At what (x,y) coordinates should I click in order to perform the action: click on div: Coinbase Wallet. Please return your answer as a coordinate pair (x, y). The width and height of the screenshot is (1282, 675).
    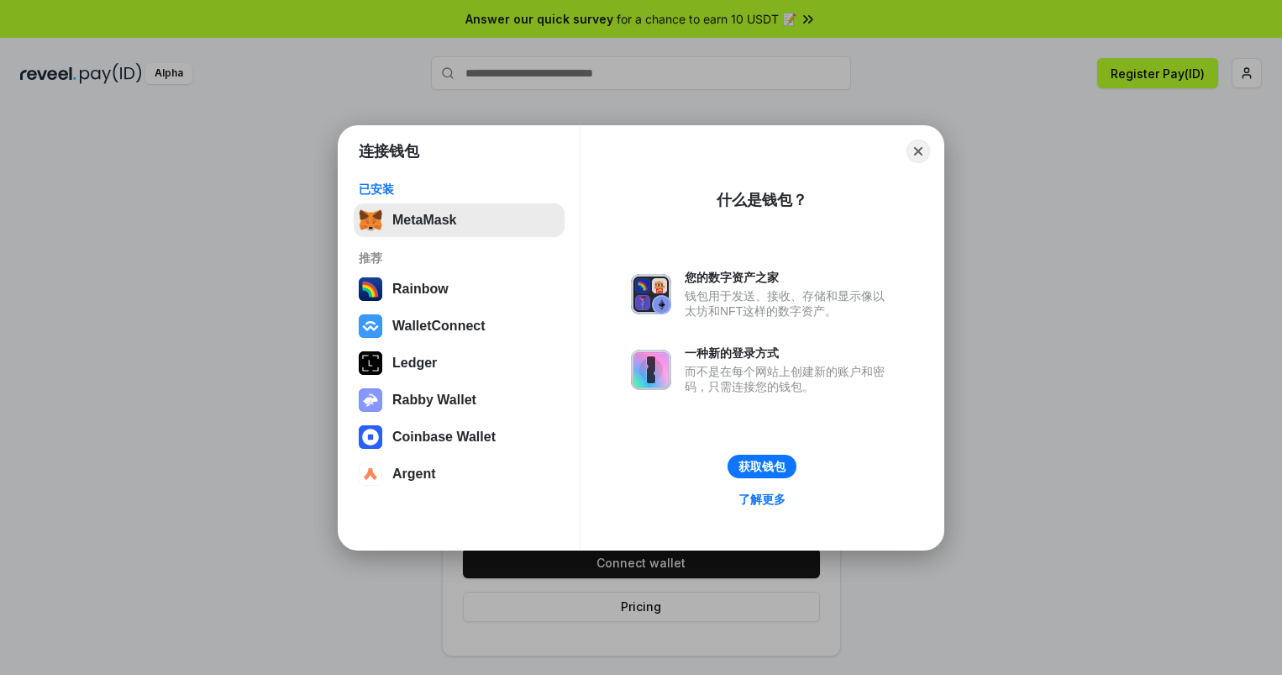
    Looking at the image, I should click on (444, 437).